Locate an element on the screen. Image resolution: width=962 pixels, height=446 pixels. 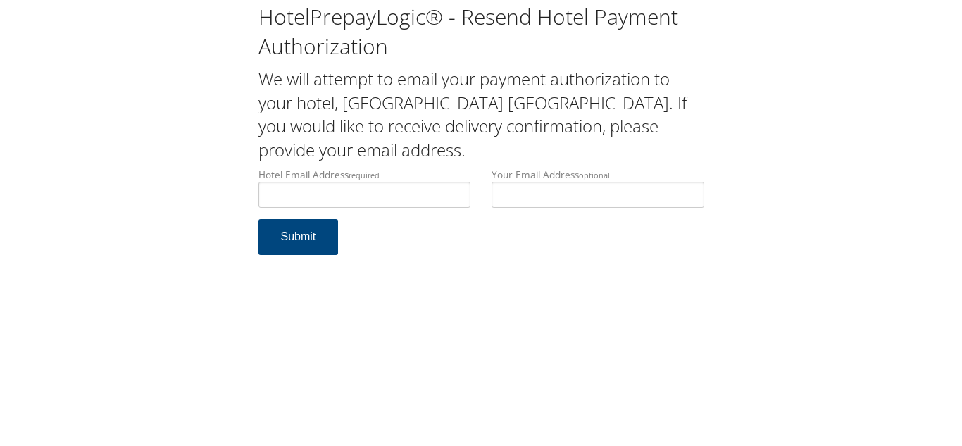
input: Your Email Addressoptional is located at coordinates (598, 194).